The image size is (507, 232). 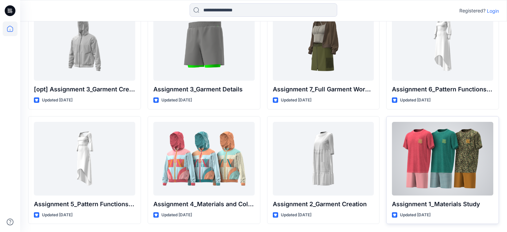 What do you see at coordinates (204, 159) in the screenshot?
I see `a: Assignment 4_Materials and Colorways` at bounding box center [204, 159].